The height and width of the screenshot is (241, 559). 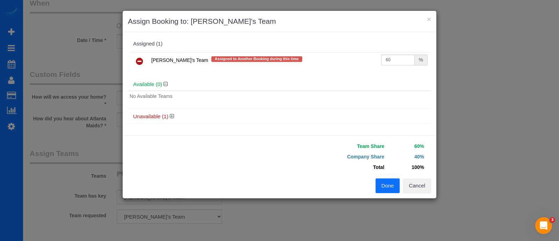 I want to click on button: Done, so click(x=388, y=186).